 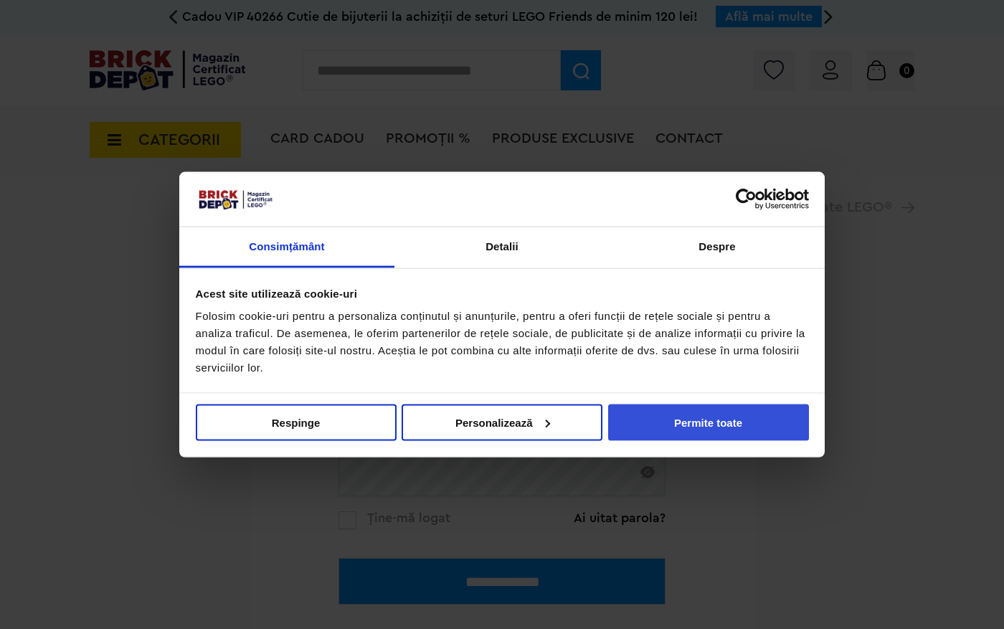 I want to click on div: Acest site utilizează cookie-uri, so click(x=502, y=293).